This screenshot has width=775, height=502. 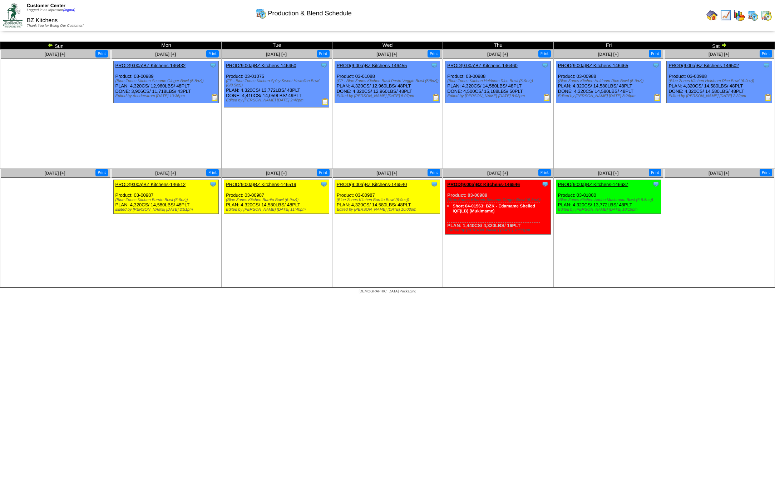 I want to click on div: (FP - Blue Zones Kitchen Basil Pesto Veggie Bowl (6/8oz)), so click(x=388, y=81).